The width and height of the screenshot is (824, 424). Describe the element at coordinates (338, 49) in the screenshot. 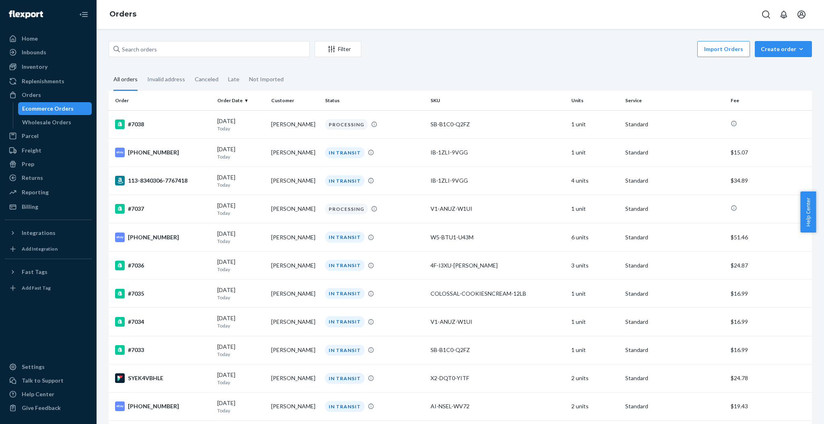

I see `button: Filter` at that location.